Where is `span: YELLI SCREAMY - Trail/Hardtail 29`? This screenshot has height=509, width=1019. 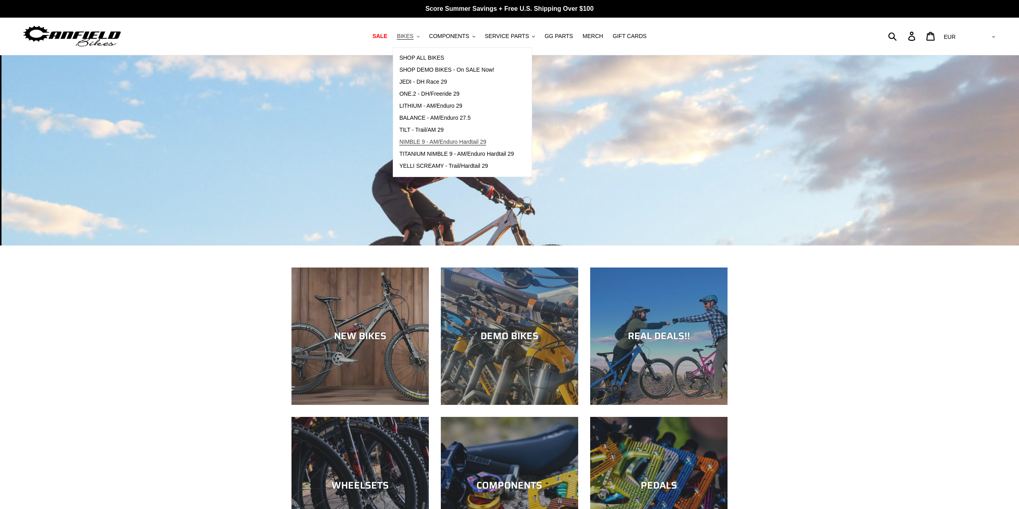 span: YELLI SCREAMY - Trail/Hardtail 29 is located at coordinates (444, 166).